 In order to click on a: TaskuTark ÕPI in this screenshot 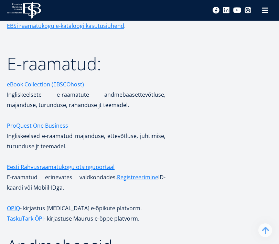, I will do `click(25, 219)`.